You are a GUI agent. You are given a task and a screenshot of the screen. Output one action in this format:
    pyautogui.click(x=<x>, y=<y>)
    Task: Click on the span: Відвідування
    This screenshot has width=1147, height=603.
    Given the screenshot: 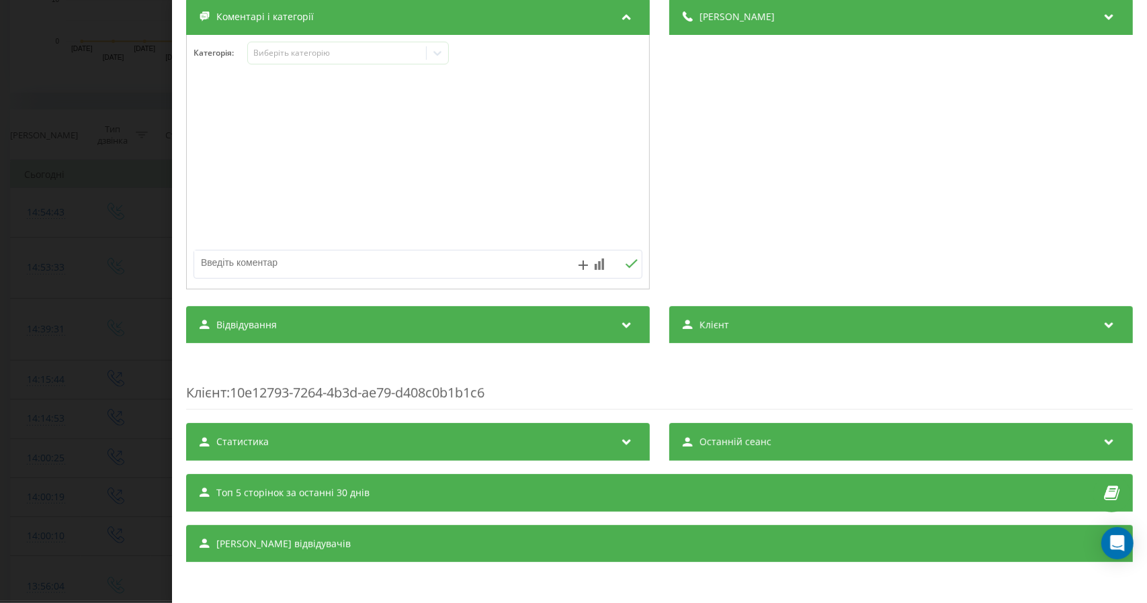 What is the action you would take?
    pyautogui.click(x=246, y=325)
    